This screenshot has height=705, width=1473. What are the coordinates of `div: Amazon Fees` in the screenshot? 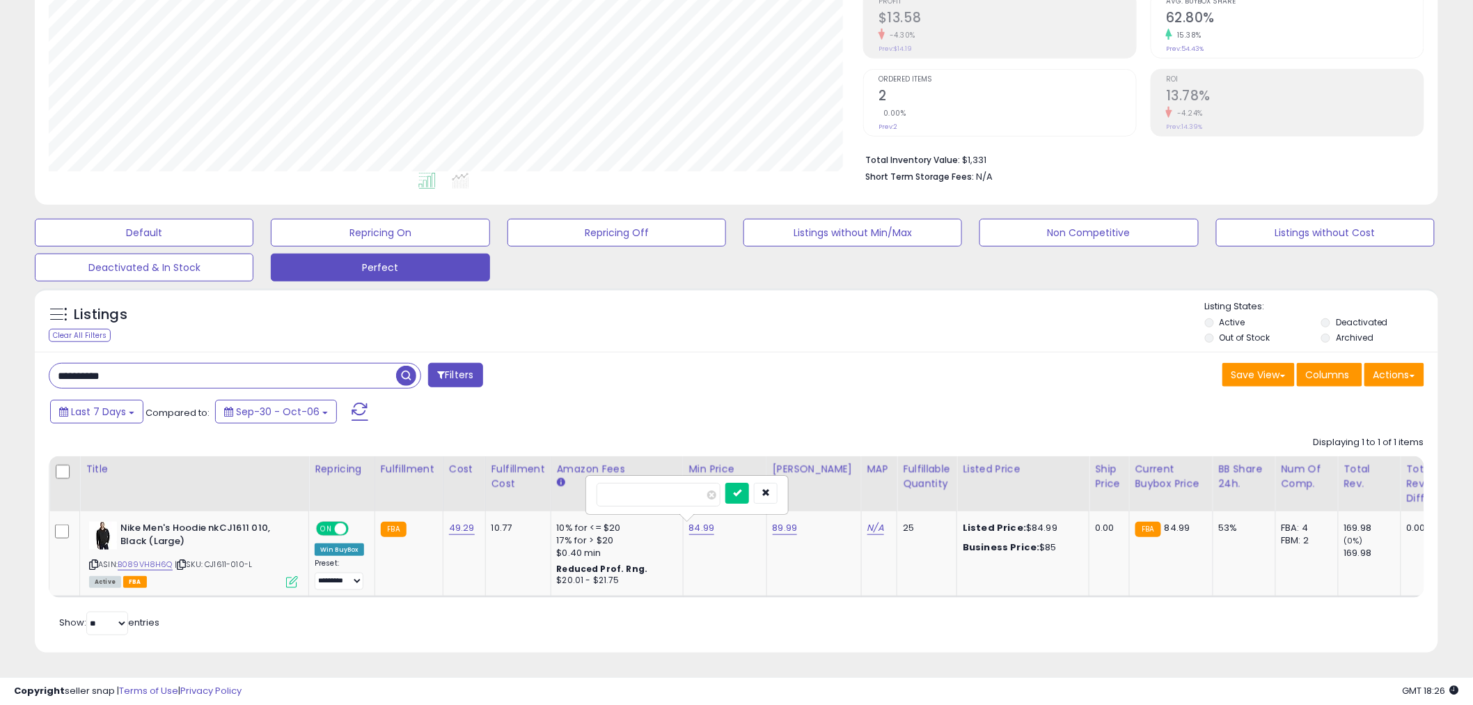 It's located at (617, 469).